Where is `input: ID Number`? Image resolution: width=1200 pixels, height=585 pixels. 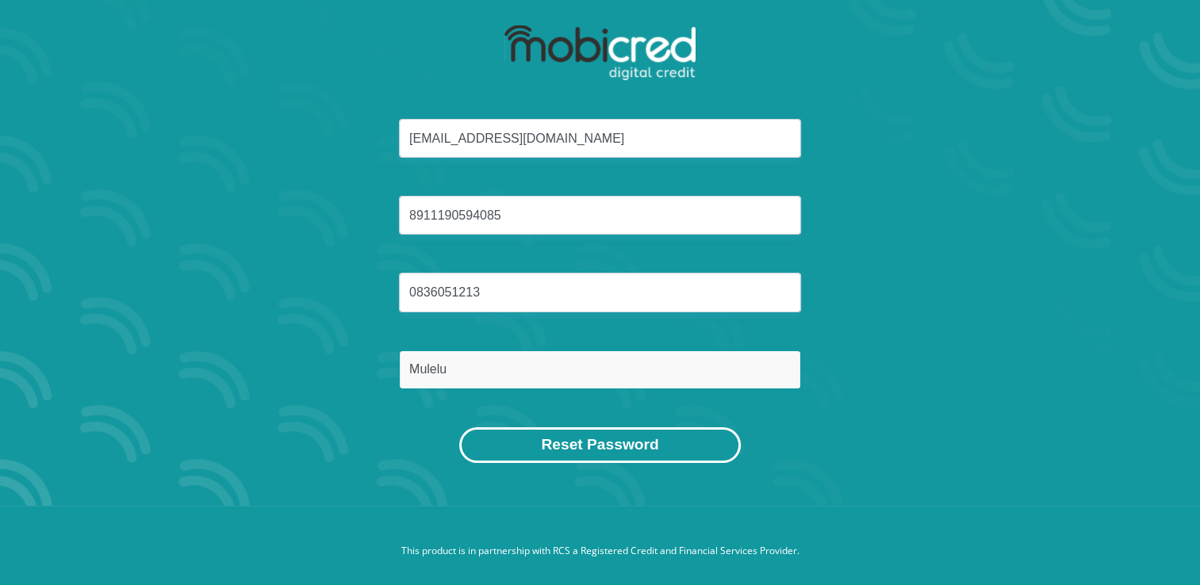 input: ID Number is located at coordinates (600, 215).